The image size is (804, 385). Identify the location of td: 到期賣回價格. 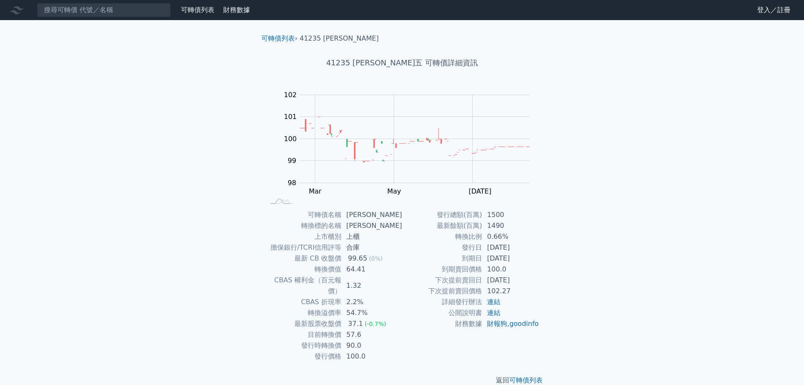
(442, 269).